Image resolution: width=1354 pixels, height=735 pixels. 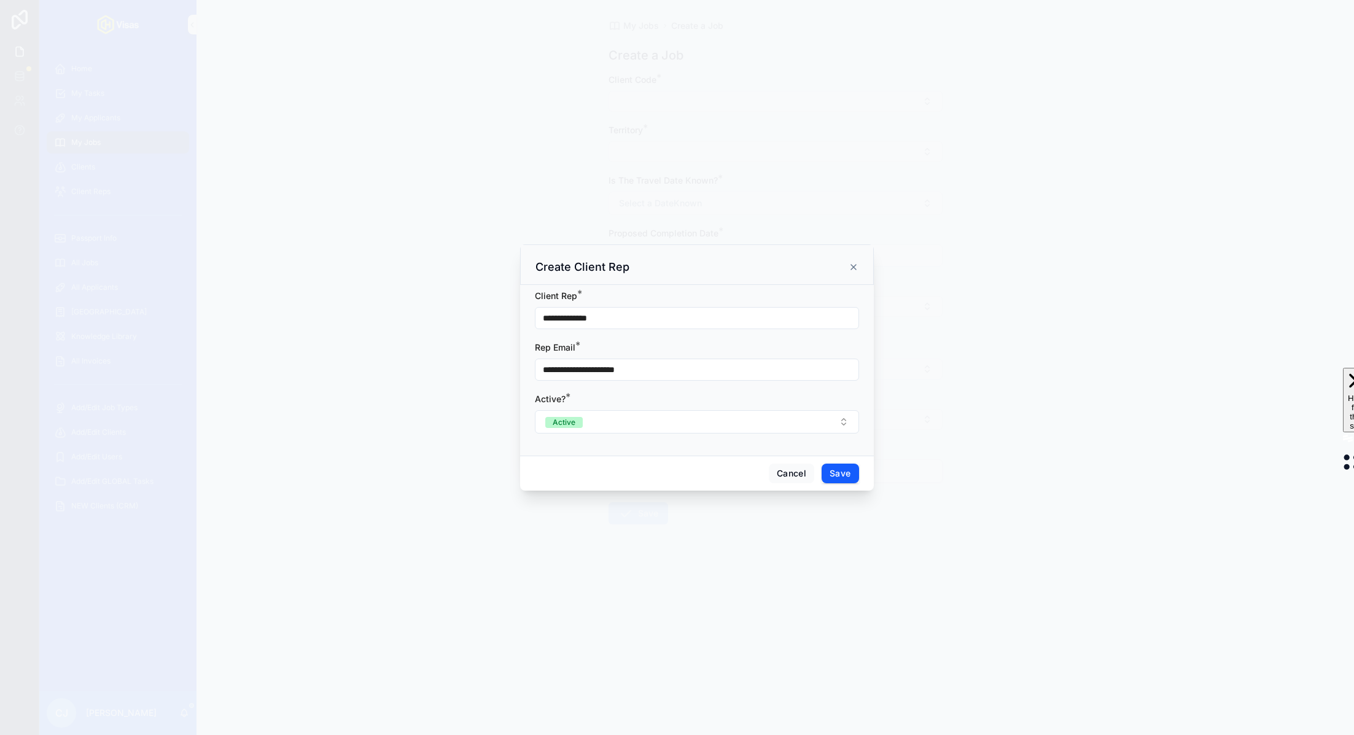 I want to click on h3: Create Client Rep, so click(x=582, y=267).